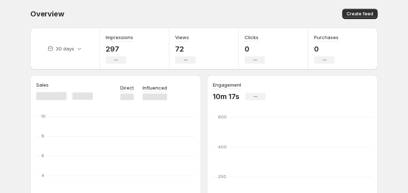 The width and height of the screenshot is (408, 193). What do you see at coordinates (222, 177) in the screenshot?
I see `text: 200` at bounding box center [222, 177].